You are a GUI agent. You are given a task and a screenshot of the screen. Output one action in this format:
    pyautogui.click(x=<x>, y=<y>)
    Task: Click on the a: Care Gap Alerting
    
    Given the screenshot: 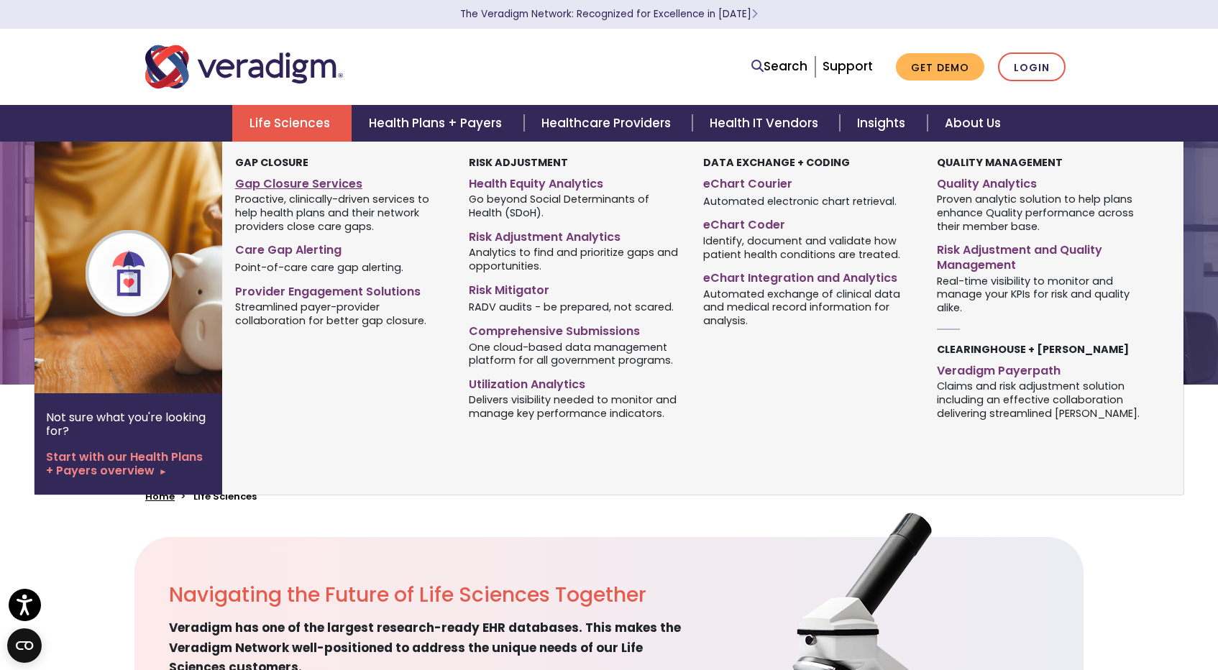 What is the action you would take?
    pyautogui.click(x=341, y=247)
    